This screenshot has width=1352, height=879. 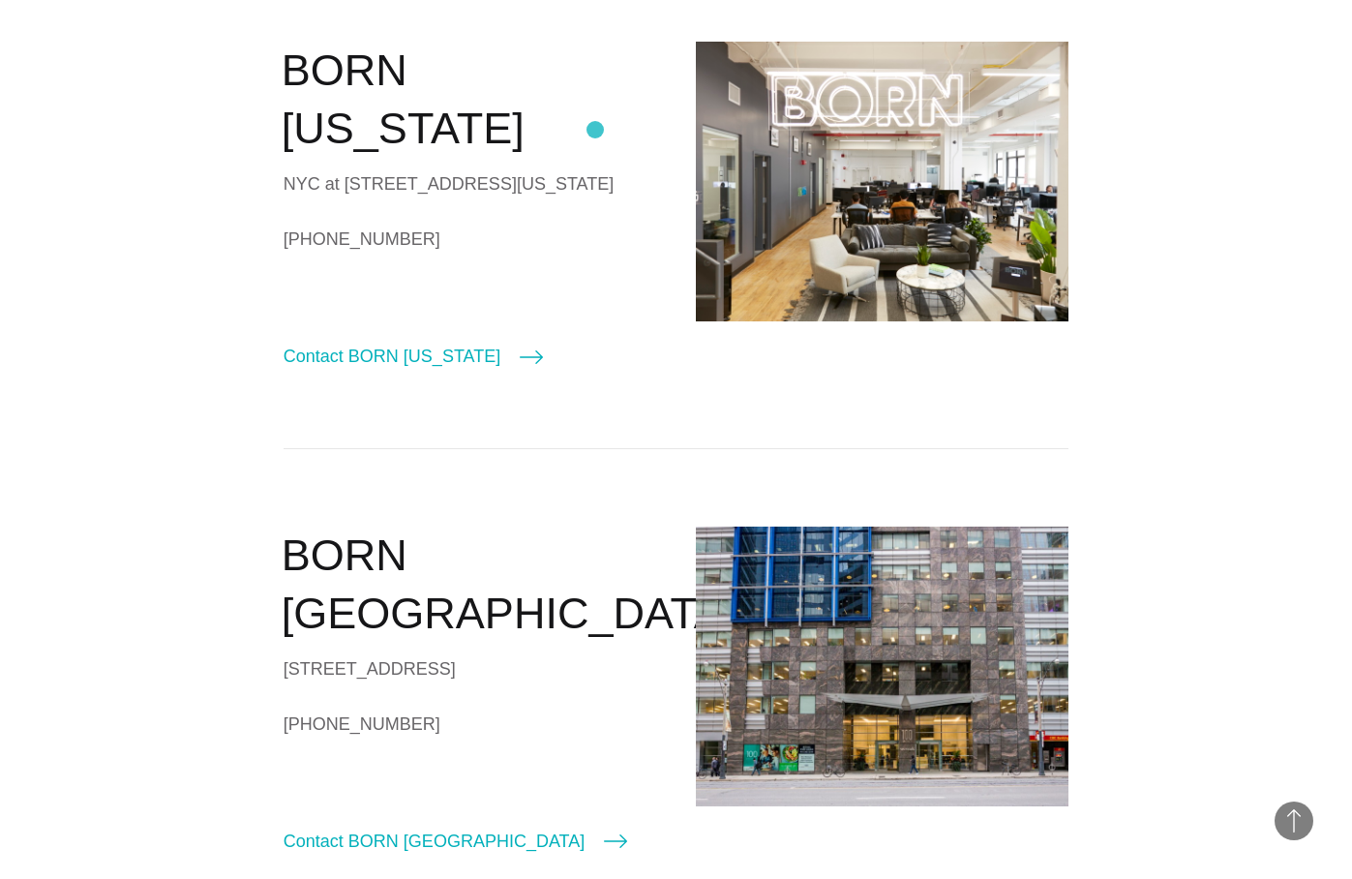 I want to click on span: Back to Top, so click(x=1294, y=821).